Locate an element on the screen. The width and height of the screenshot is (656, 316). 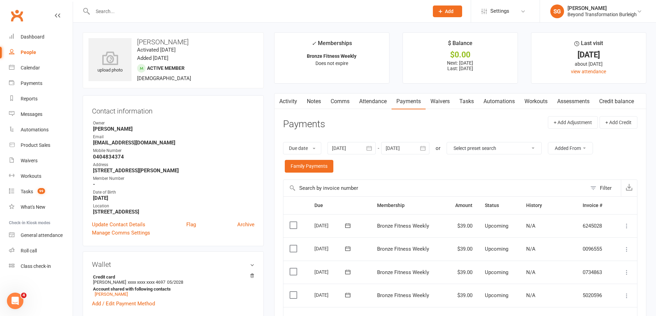
button: Add is located at coordinates (447, 11).